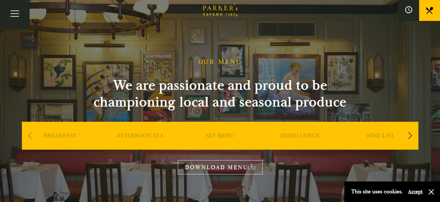 This screenshot has height=202, width=440. Describe the element at coordinates (220, 167) in the screenshot. I see `a: DOWNLOAD MENU` at that location.